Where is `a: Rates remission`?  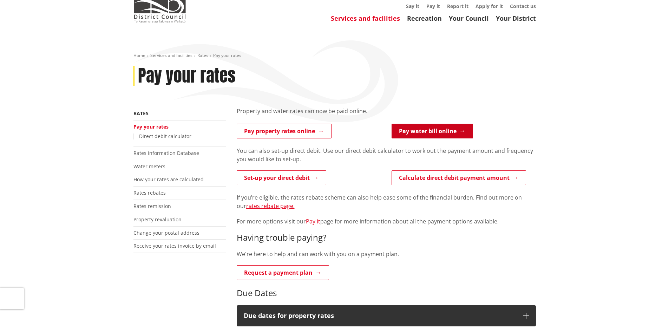 a: Rates remission is located at coordinates (152, 206).